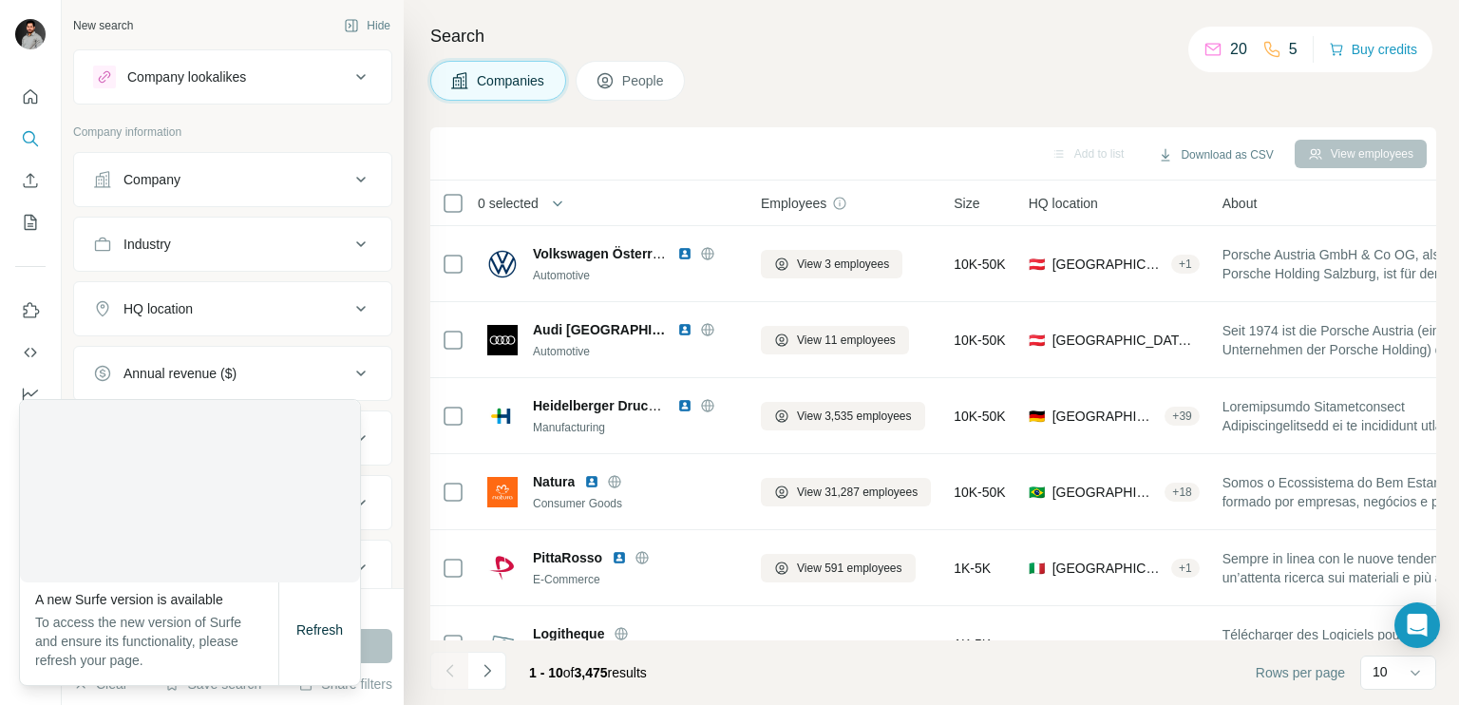 This screenshot has height=705, width=1459. What do you see at coordinates (636, 428) in the screenshot?
I see `div: Manufacturing` at bounding box center [636, 428].